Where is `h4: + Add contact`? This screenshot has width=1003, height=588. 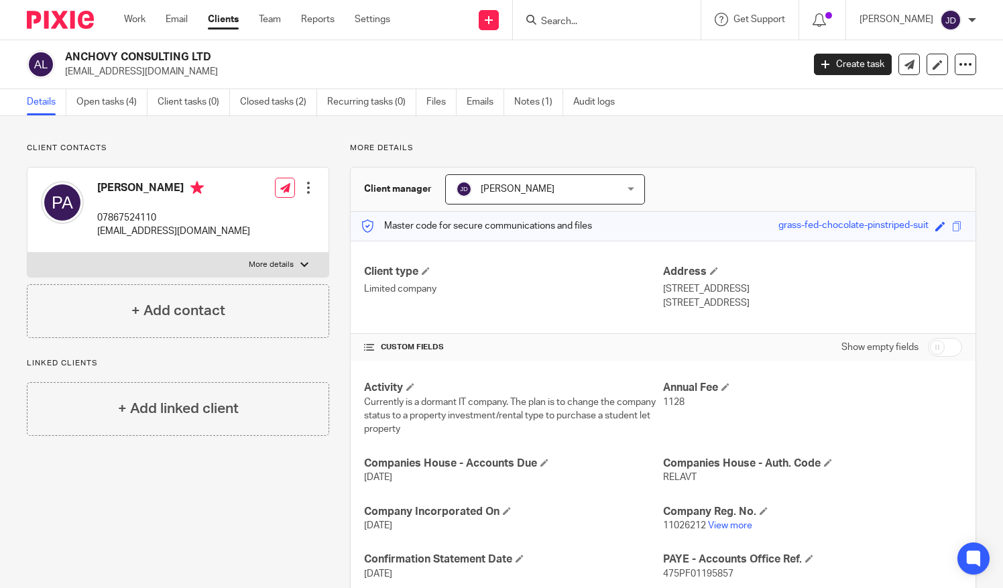 h4: + Add contact is located at coordinates (178, 311).